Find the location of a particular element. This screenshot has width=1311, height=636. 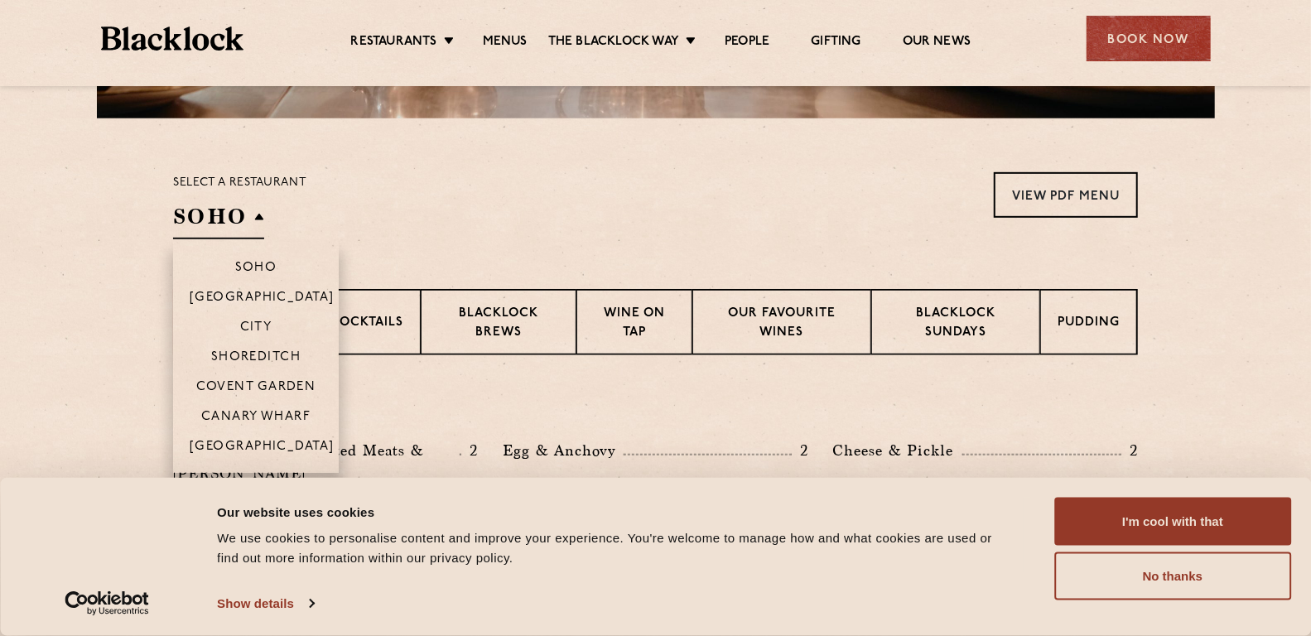

p: City is located at coordinates (256, 329).